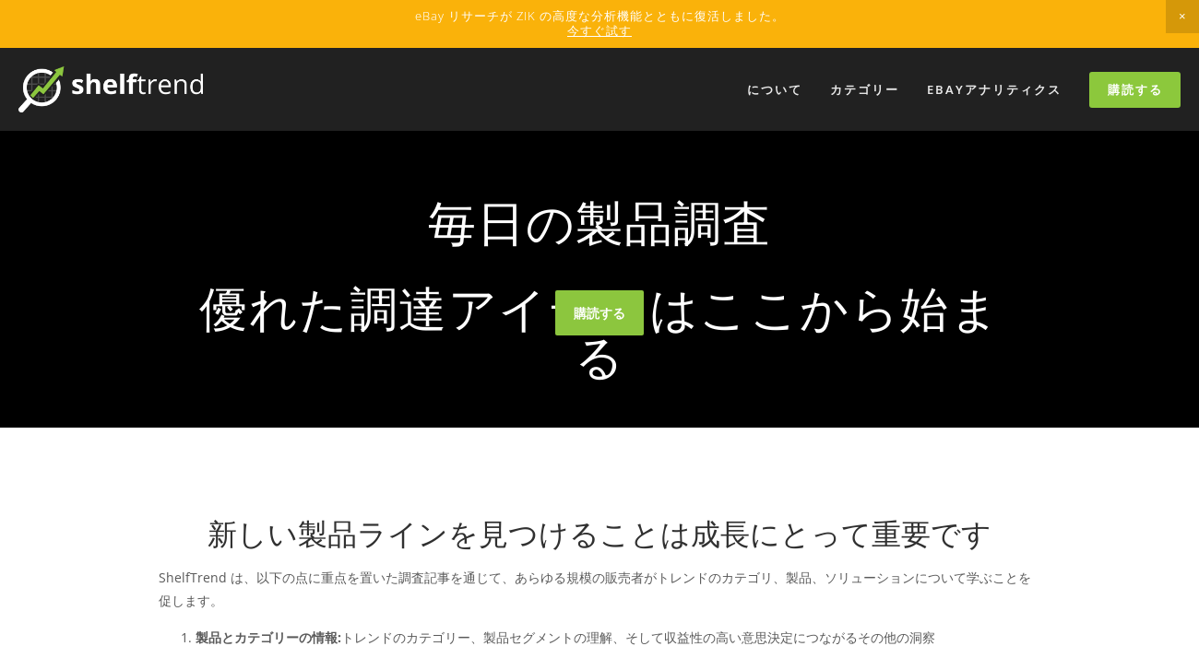 This screenshot has width=1199, height=658. What do you see at coordinates (638, 637) in the screenshot?
I see `font: トレンドのカテゴリー、製品セグメントの理解、そして収益性の高い意思決定につながるその他の洞察` at bounding box center [638, 637].